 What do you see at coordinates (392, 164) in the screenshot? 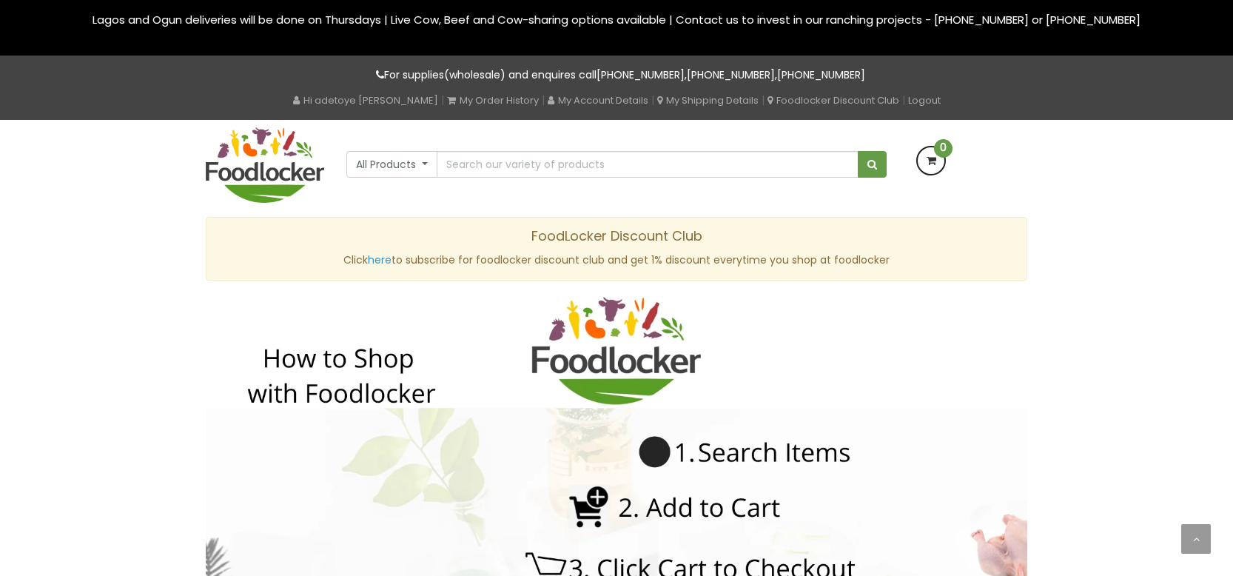
I see `button: All Products` at bounding box center [392, 164].